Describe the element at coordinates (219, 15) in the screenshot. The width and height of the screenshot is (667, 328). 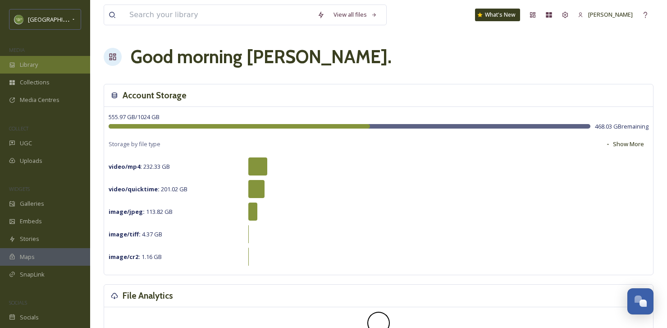
I see `input: Search your library` at that location.